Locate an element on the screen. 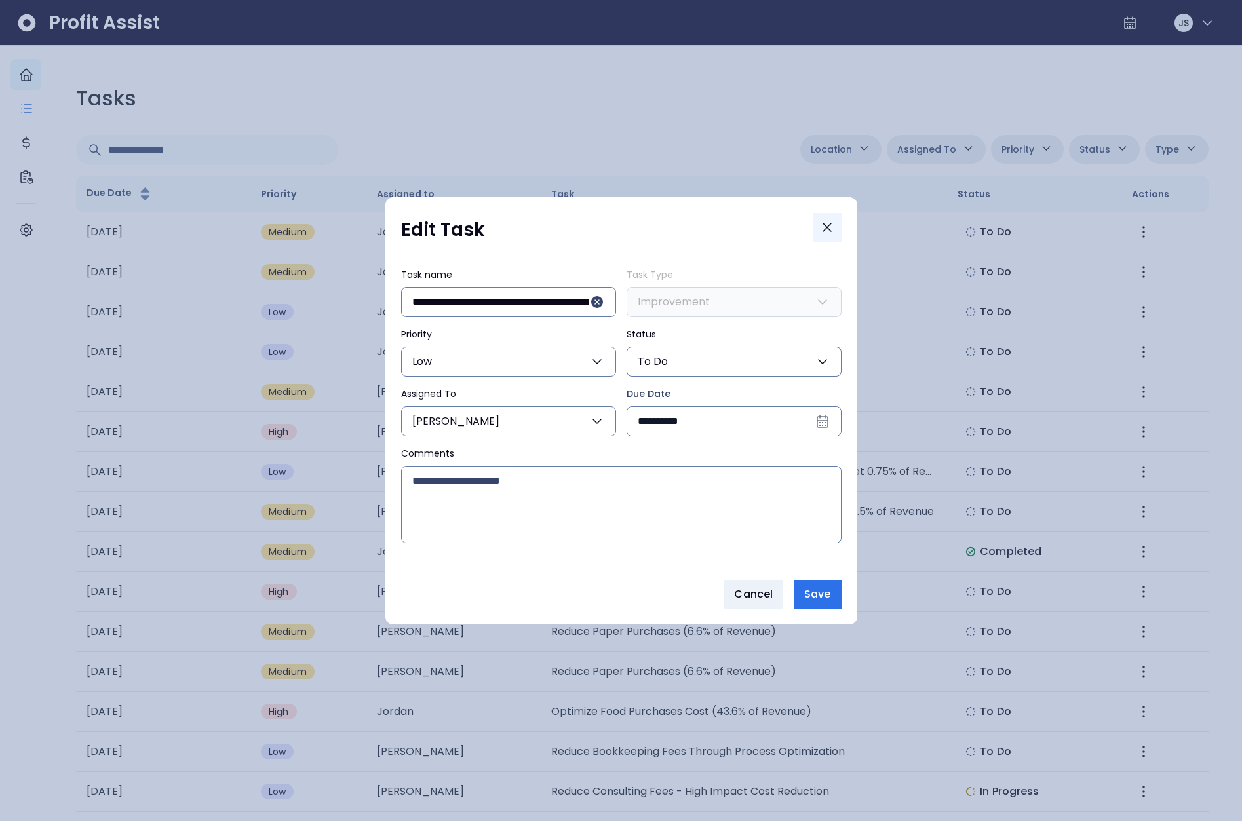 The image size is (1242, 821). span: Comments is located at coordinates (427, 453).